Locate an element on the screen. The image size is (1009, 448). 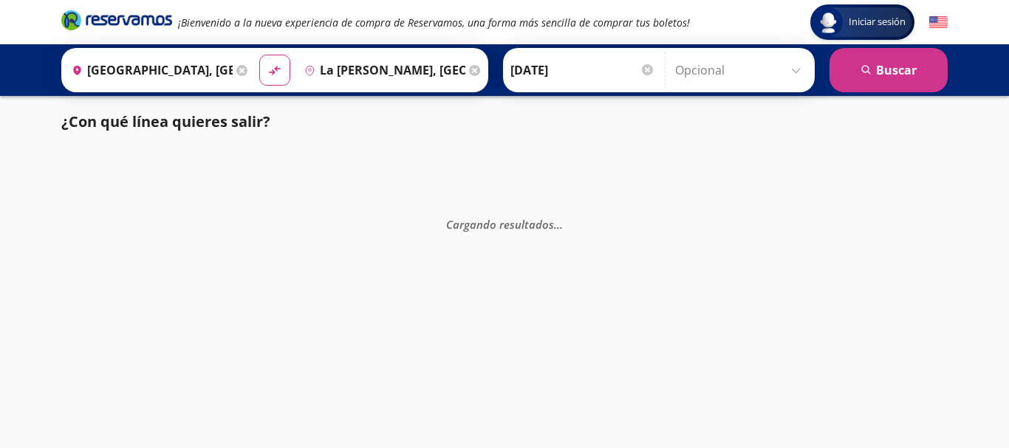
p: ¿Con qué línea quieres salir? is located at coordinates (165, 122).